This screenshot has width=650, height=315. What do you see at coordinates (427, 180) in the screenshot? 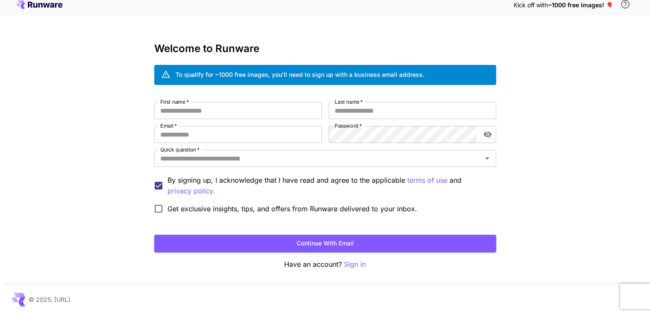
I see `button: By signing up, I acknowledge that I have read and agree to the applicable and privacy policy.` at bounding box center [427, 180].